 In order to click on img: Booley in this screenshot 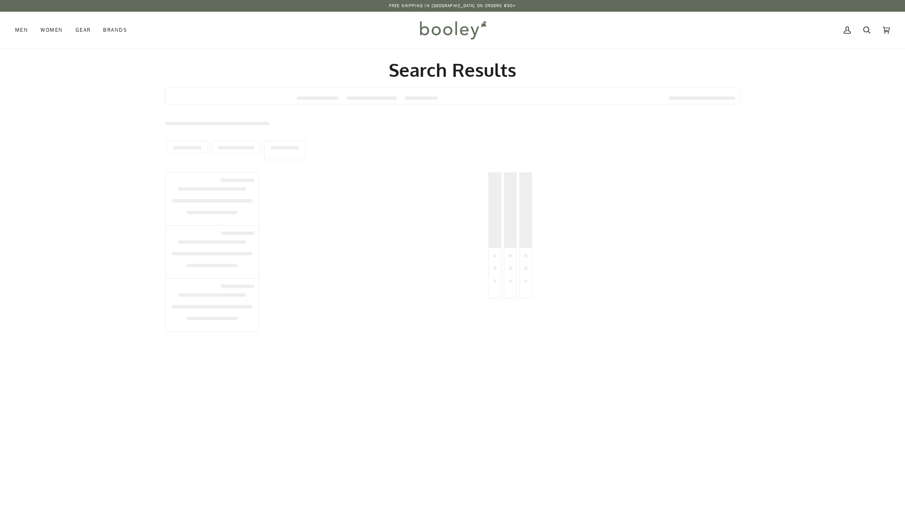, I will do `click(453, 30)`.